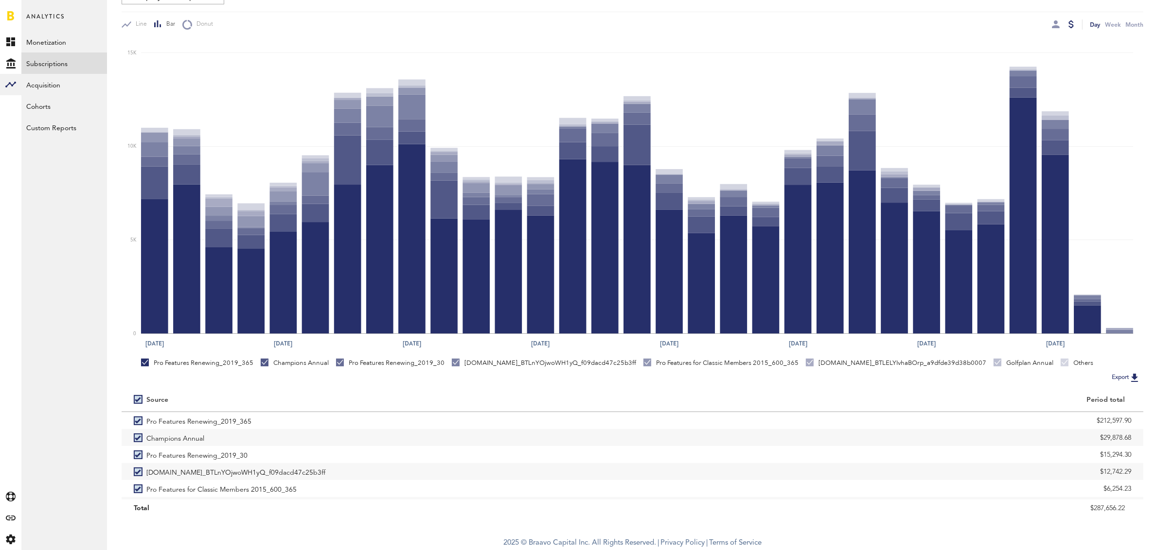  What do you see at coordinates (221, 489) in the screenshot?
I see `span: Pro Features for Classic Members 2015_600_365` at bounding box center [221, 489].